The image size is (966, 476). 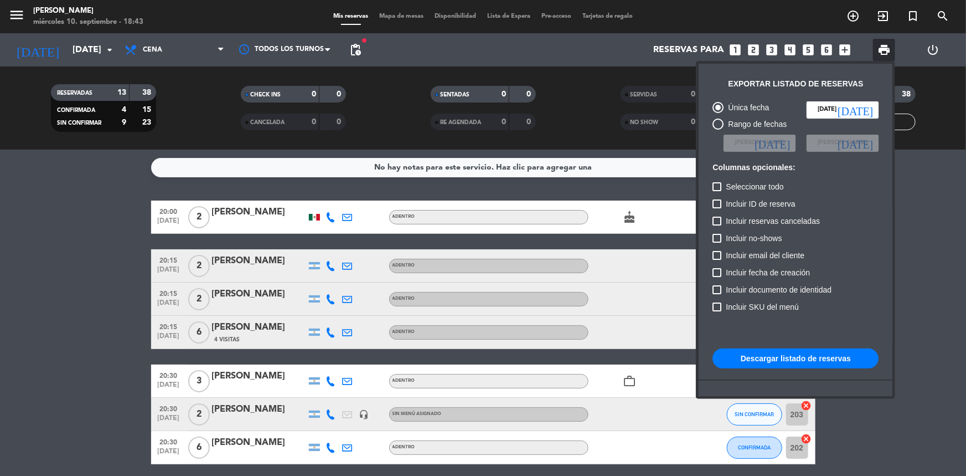 I want to click on span: Incluir email del cliente, so click(x=765, y=255).